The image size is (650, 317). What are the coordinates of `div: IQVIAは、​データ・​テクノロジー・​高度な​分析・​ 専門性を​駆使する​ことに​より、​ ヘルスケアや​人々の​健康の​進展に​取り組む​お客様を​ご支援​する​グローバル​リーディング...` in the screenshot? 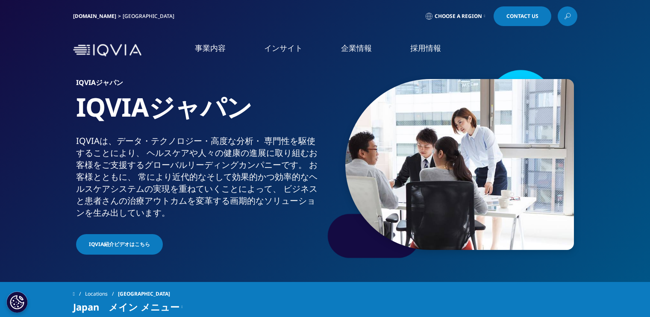 It's located at (199, 177).